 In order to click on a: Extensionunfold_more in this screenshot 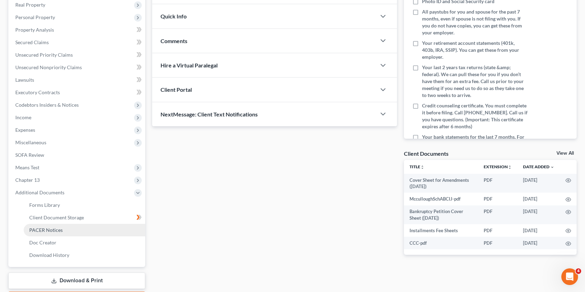, I will do `click(497, 167)`.